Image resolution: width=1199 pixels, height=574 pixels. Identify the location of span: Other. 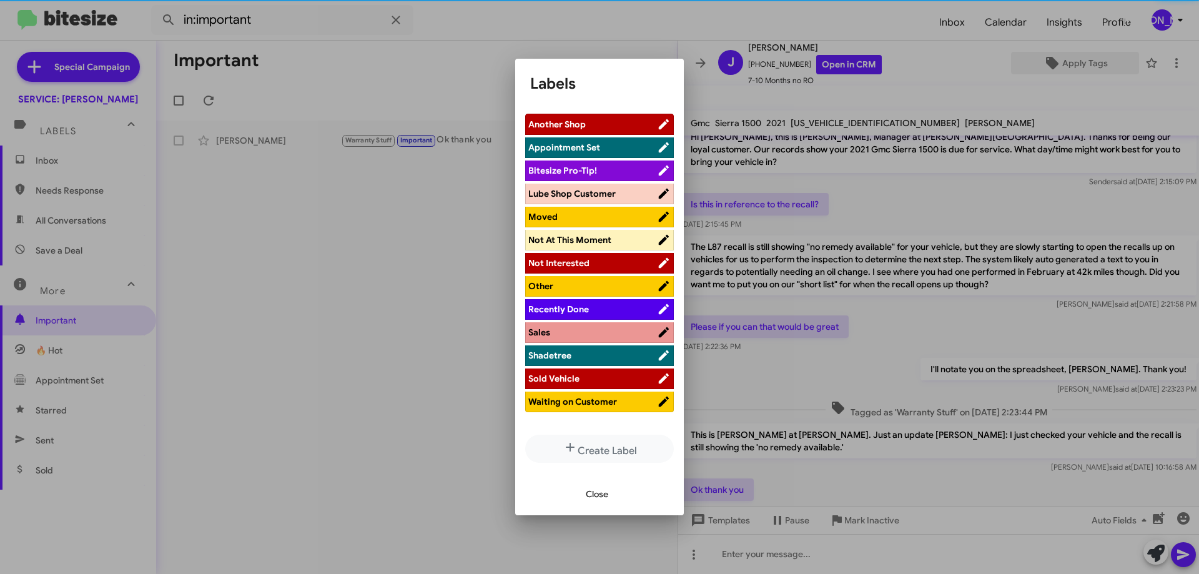
(541, 286).